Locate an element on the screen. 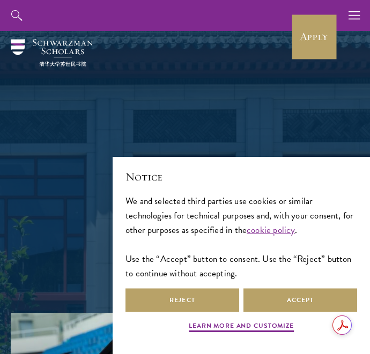 The width and height of the screenshot is (370, 354). img: Schwarzman Scholars is located at coordinates (51, 53).